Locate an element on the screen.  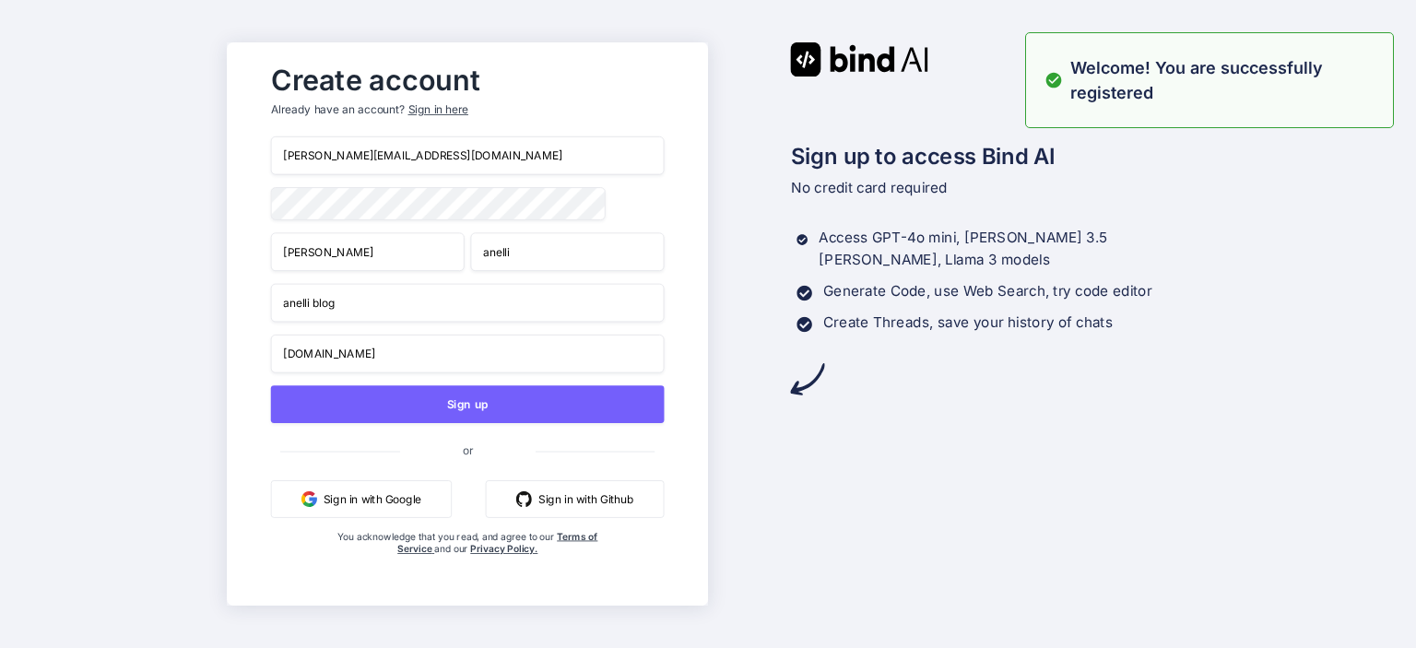
p: Create Threads, save your history of chats is located at coordinates (968, 323).